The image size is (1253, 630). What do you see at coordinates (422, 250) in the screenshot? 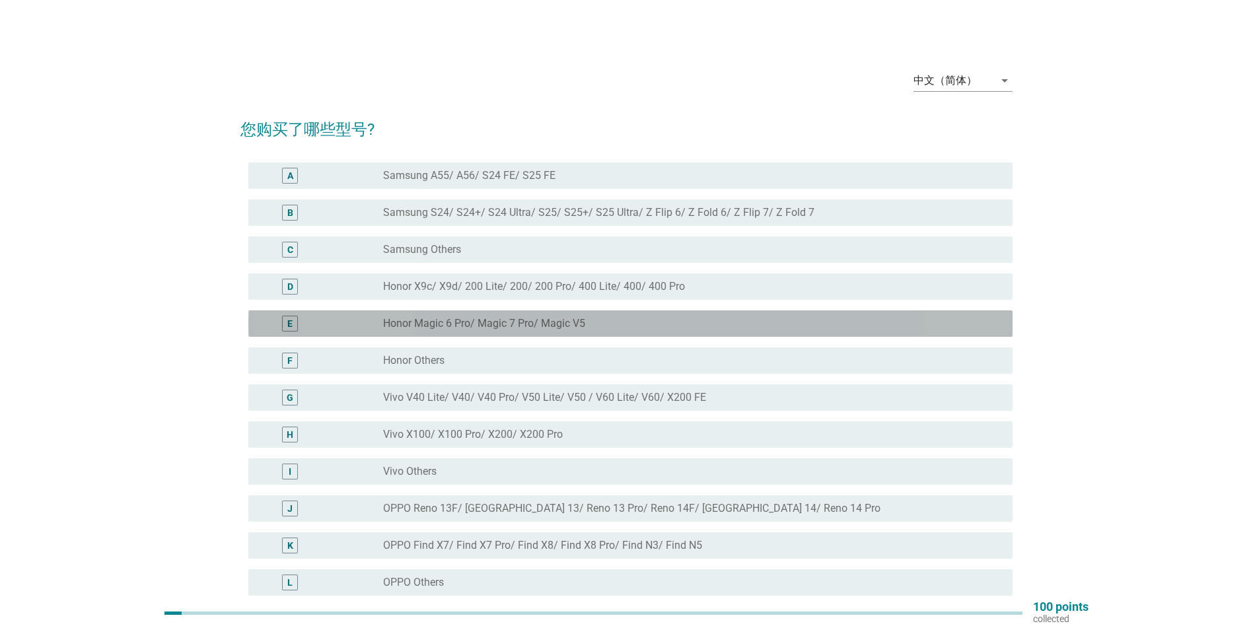
I see `label: Samsung Others` at bounding box center [422, 250].